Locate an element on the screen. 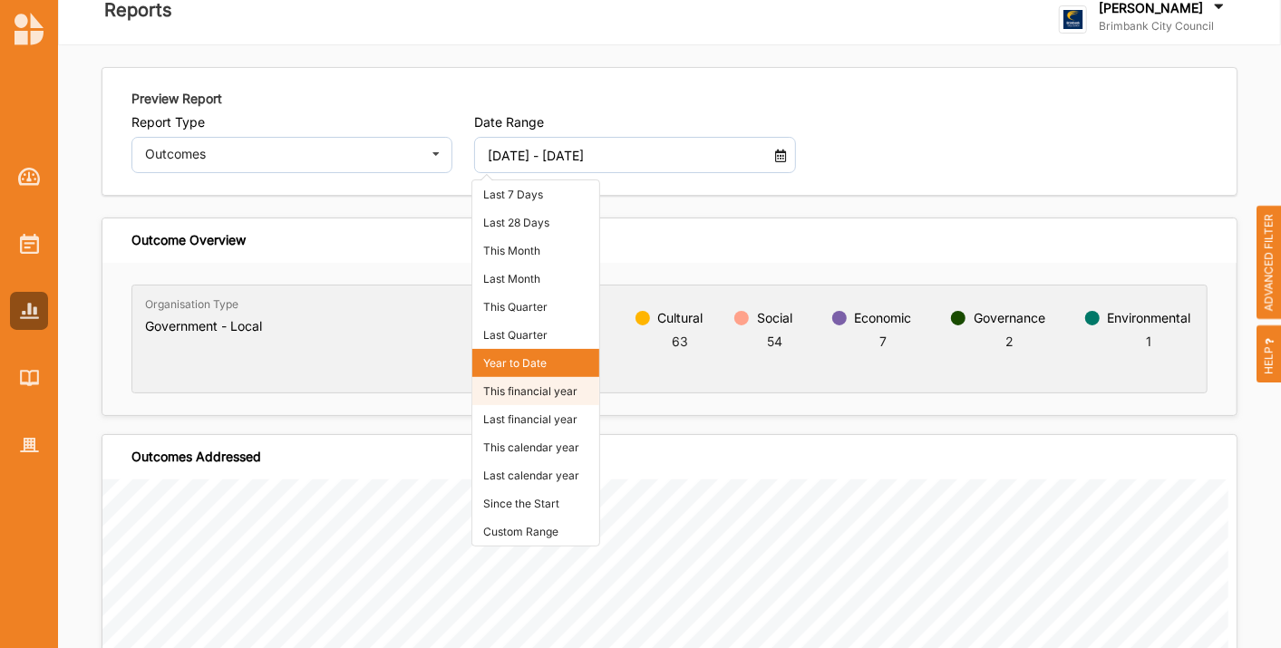  div: 54 is located at coordinates (774, 341).